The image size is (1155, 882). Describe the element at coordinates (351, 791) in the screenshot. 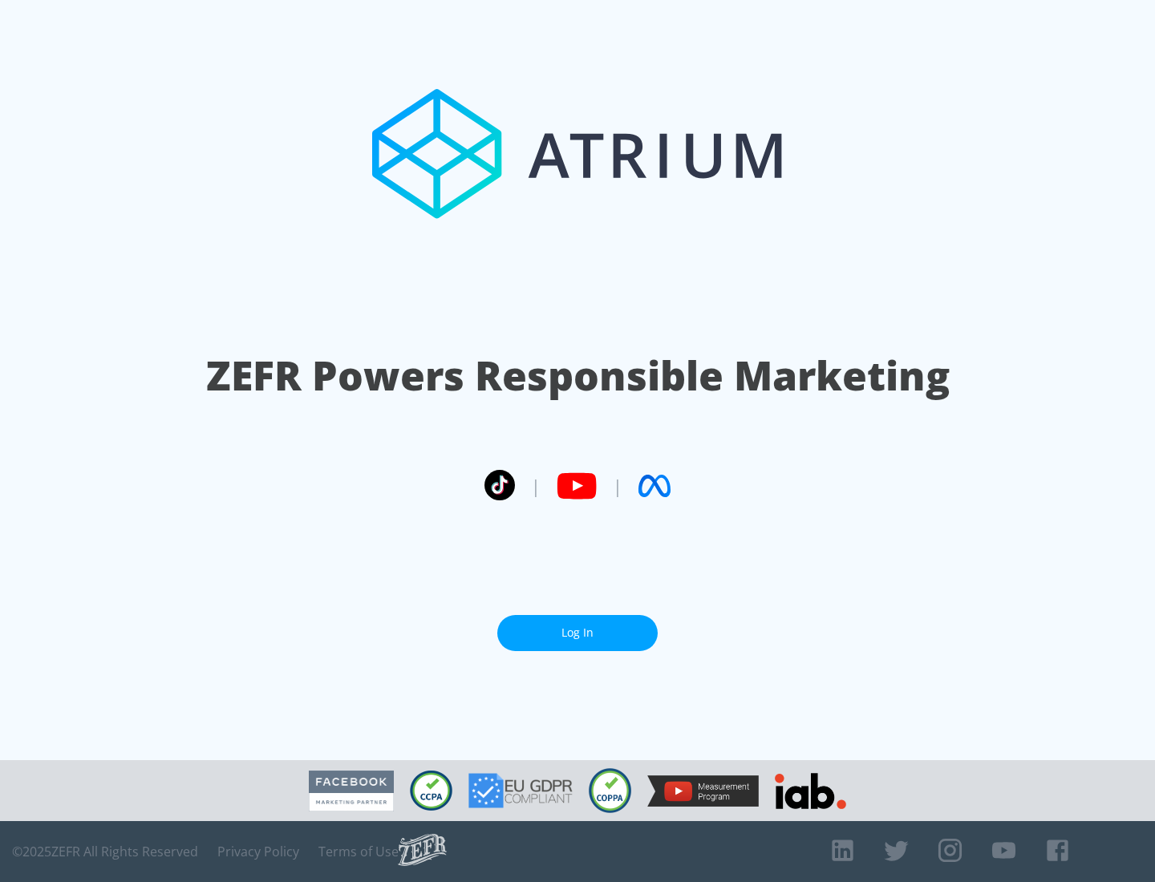

I see `img: Facebook Marketing Partner` at that location.